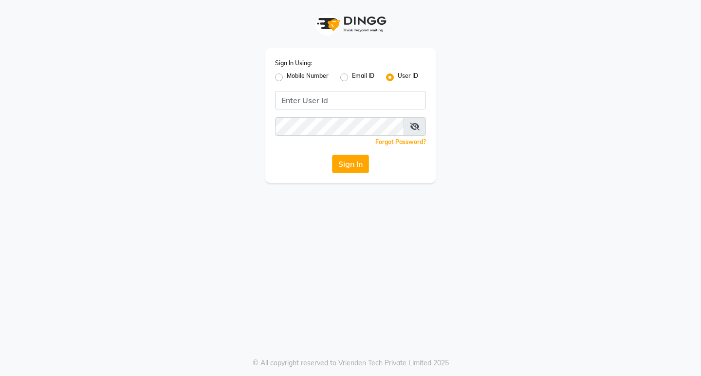  I want to click on label: Email ID, so click(363, 77).